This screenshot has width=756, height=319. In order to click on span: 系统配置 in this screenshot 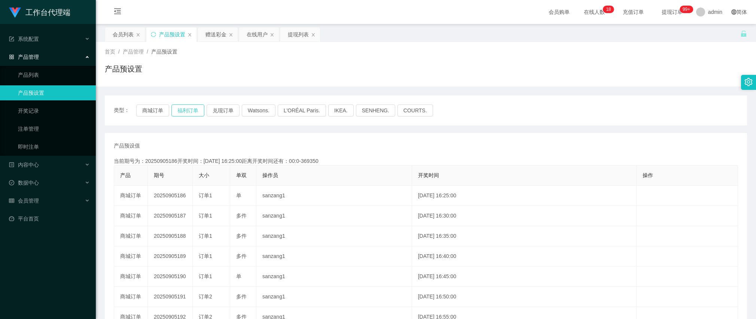, I will do `click(24, 39)`.